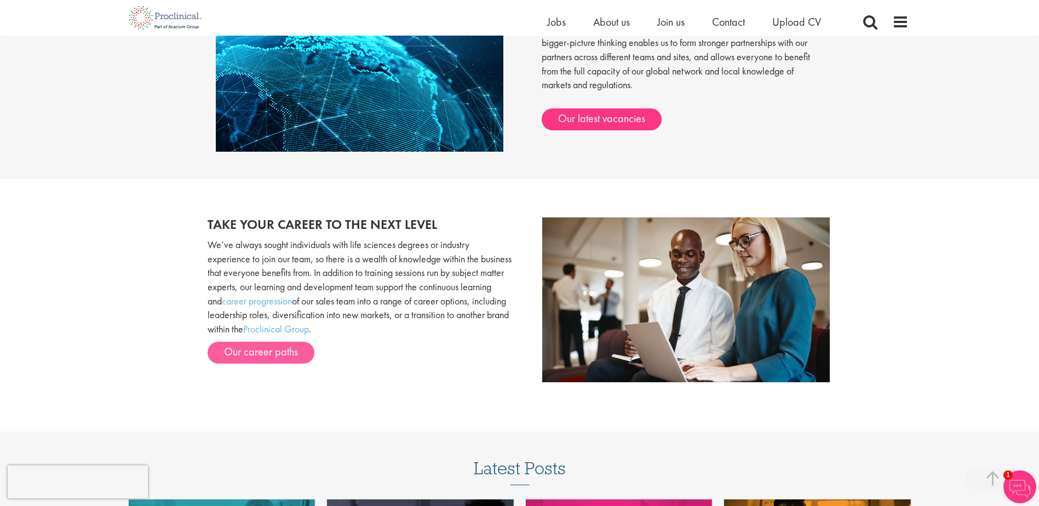  Describe the element at coordinates (601, 119) in the screenshot. I see `a: Our latest vacancies` at that location.